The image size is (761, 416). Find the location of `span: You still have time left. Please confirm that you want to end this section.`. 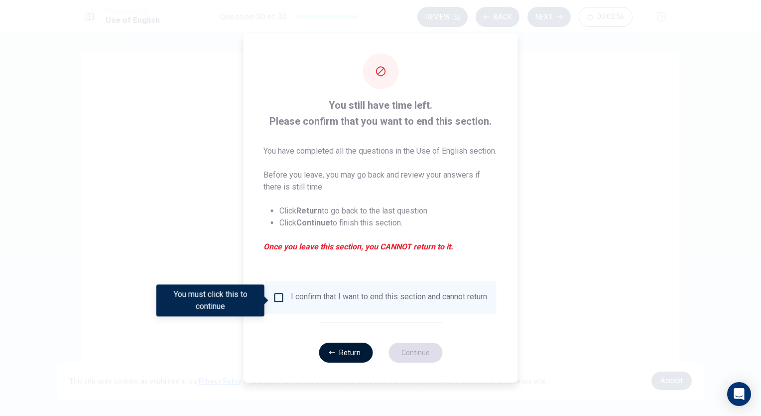

span: You still have time left. Please confirm that you want to end this section. is located at coordinates (381, 113).